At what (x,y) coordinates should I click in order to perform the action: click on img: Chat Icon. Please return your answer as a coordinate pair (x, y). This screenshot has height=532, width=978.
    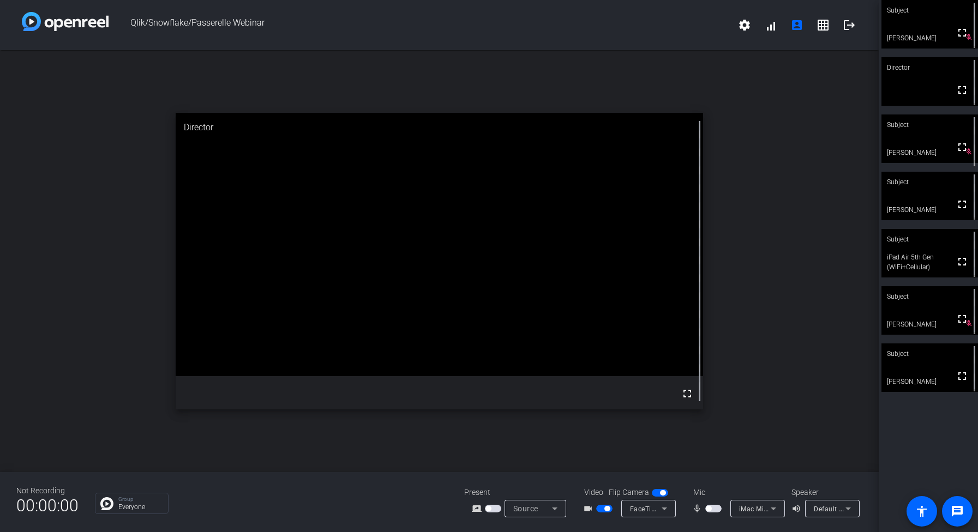
    Looking at the image, I should click on (107, 504).